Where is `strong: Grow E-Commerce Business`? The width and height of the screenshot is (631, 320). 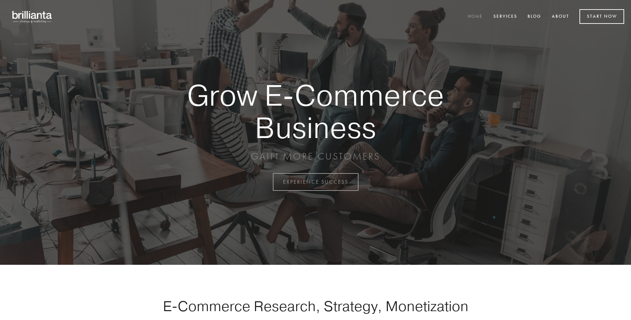 strong: Grow E-Commerce Business is located at coordinates (315, 111).